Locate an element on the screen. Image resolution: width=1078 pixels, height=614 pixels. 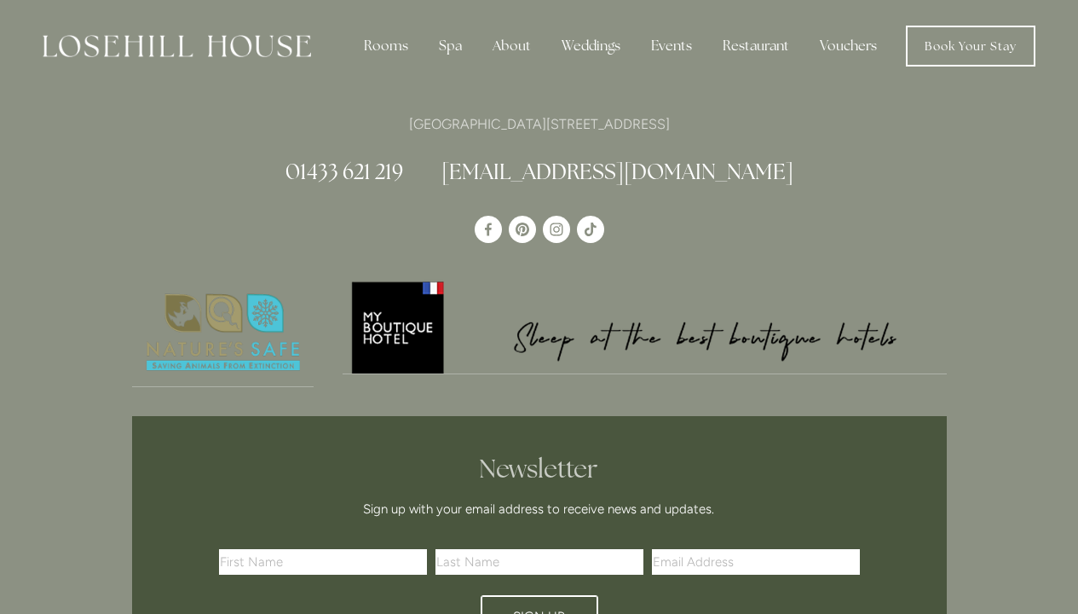
div: Spa is located at coordinates (450, 46).